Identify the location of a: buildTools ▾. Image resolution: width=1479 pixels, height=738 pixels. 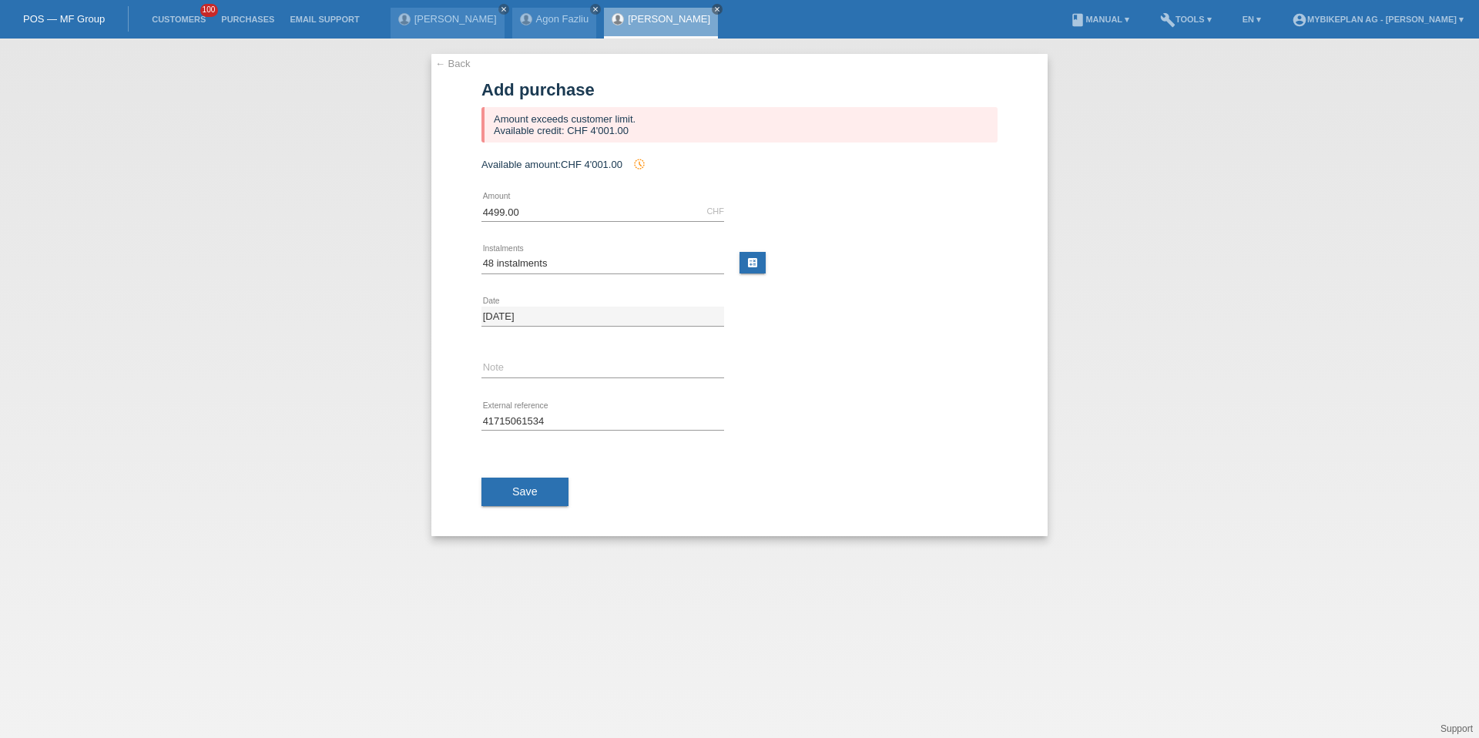
(1186, 19).